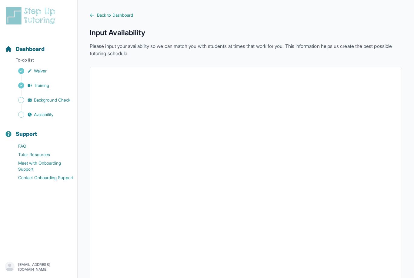  What do you see at coordinates (115, 15) in the screenshot?
I see `span: Back to Dashboard` at bounding box center [115, 15].